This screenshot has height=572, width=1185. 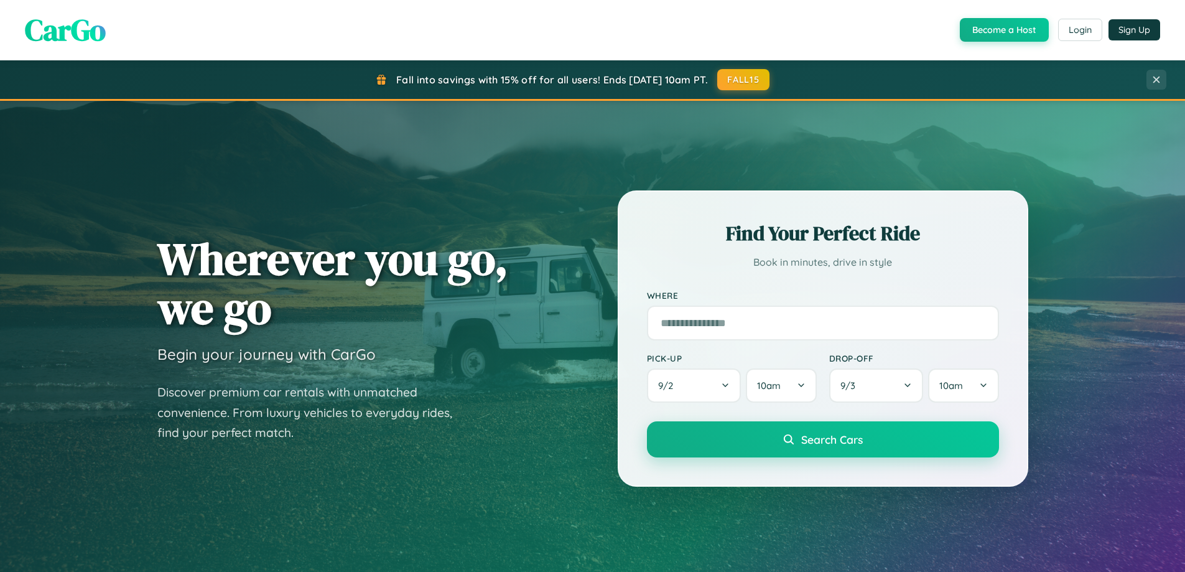 What do you see at coordinates (1080, 30) in the screenshot?
I see `button: Login` at bounding box center [1080, 30].